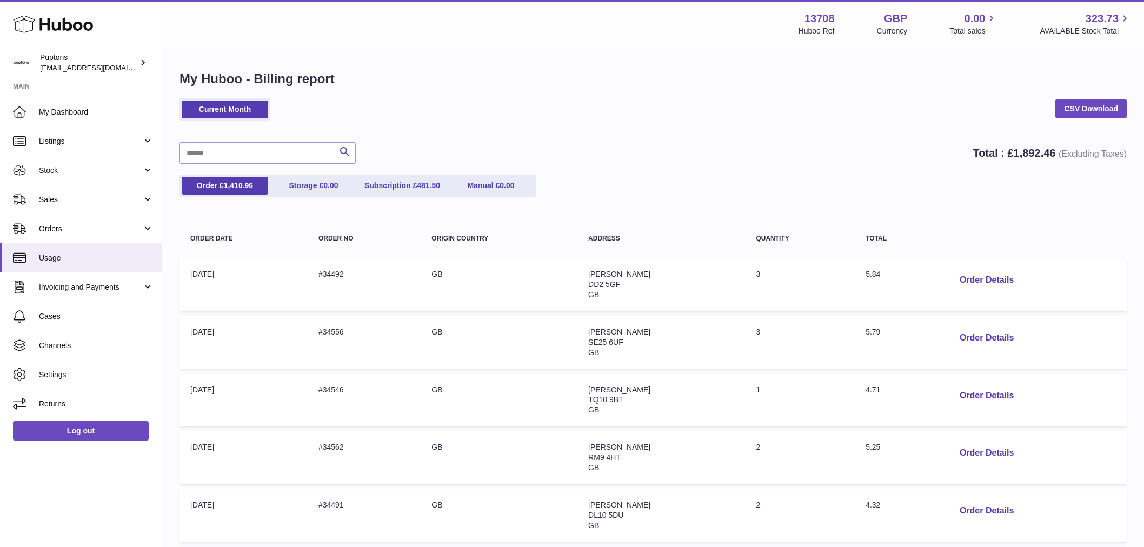 Image resolution: width=1144 pixels, height=547 pixels. I want to click on a: Manual £0.00, so click(491, 185).